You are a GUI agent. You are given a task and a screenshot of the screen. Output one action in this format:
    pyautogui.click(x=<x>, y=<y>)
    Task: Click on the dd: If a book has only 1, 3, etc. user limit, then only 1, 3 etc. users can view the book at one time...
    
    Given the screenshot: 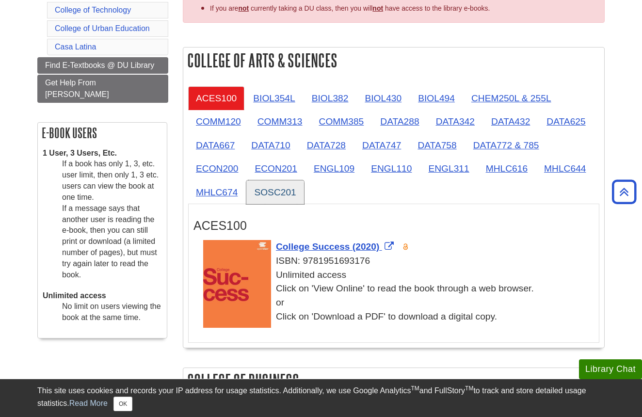 What is the action you would take?
    pyautogui.click(x=112, y=219)
    